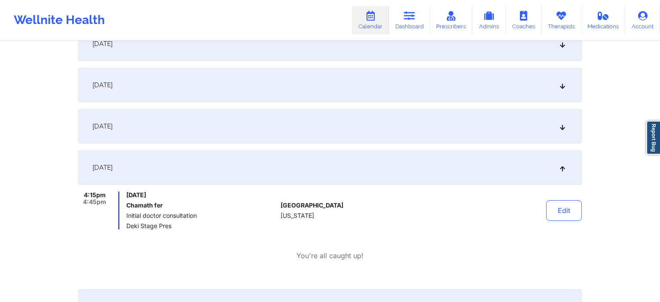 The width and height of the screenshot is (660, 302). What do you see at coordinates (370, 20) in the screenshot?
I see `a: Calendar` at bounding box center [370, 20].